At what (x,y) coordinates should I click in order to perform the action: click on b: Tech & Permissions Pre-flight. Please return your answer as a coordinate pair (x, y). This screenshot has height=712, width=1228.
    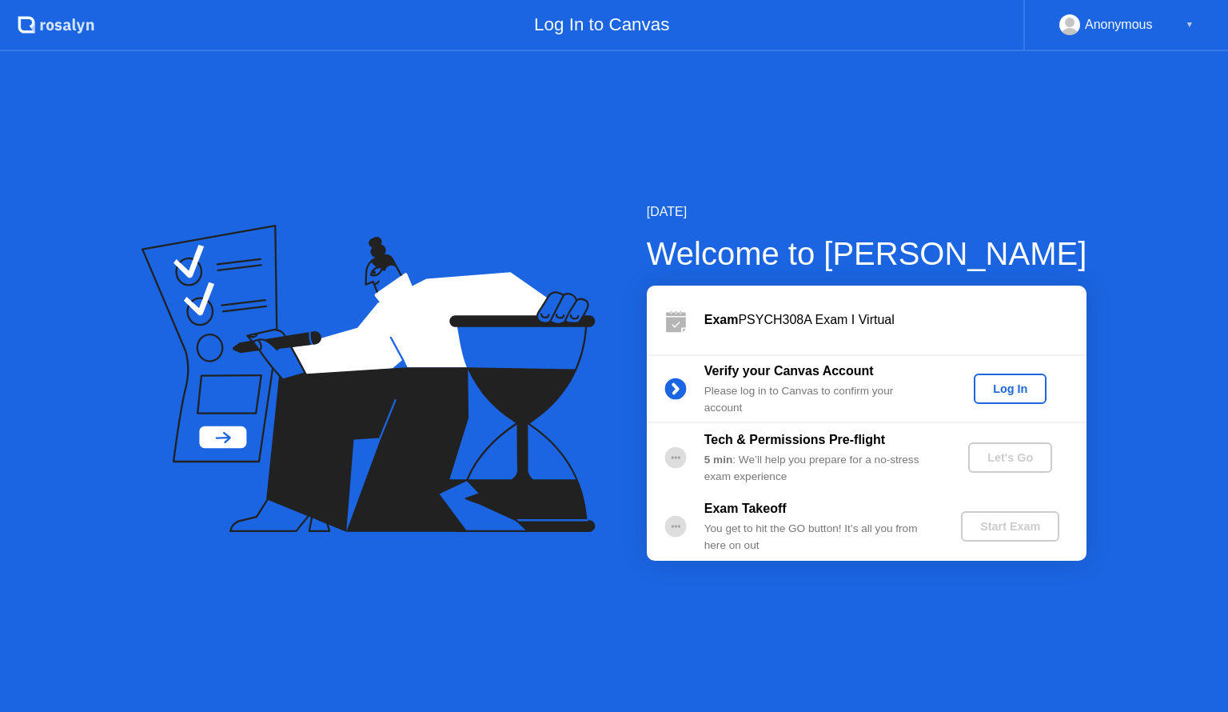
    Looking at the image, I should click on (795, 439).